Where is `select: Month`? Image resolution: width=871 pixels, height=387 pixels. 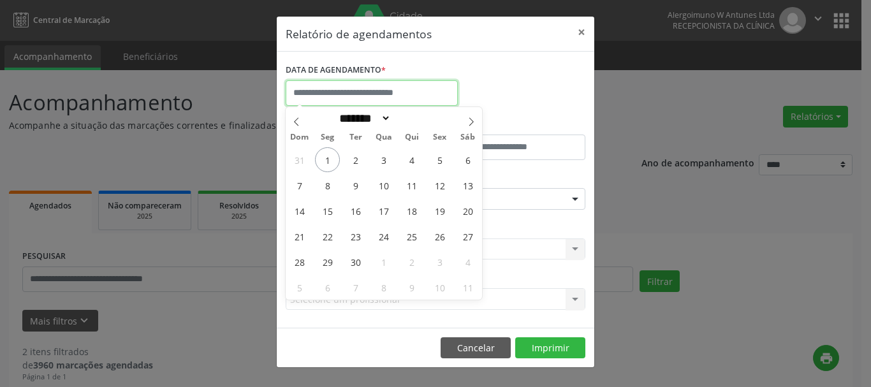
select: Month is located at coordinates (363, 118).